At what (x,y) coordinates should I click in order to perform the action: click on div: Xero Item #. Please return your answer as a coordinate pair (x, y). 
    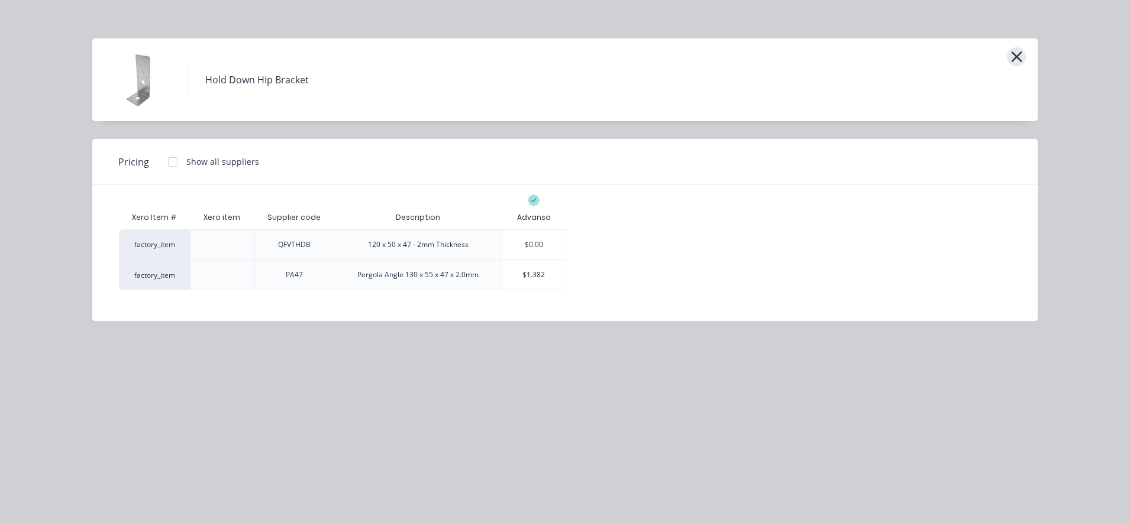
    Looking at the image, I should click on (154, 218).